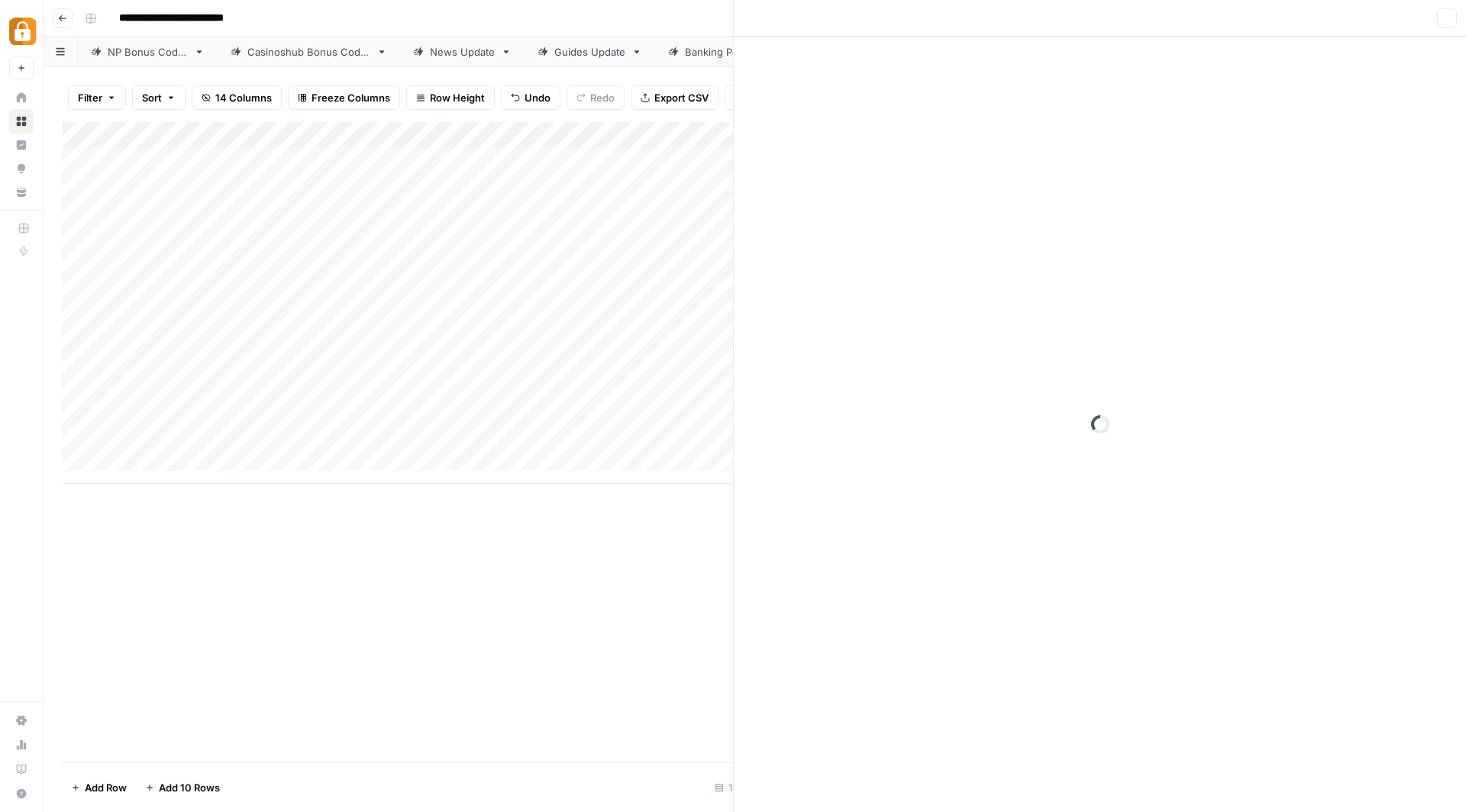 This screenshot has width=1466, height=812. What do you see at coordinates (538, 98) in the screenshot?
I see `span: Undo` at bounding box center [538, 98].